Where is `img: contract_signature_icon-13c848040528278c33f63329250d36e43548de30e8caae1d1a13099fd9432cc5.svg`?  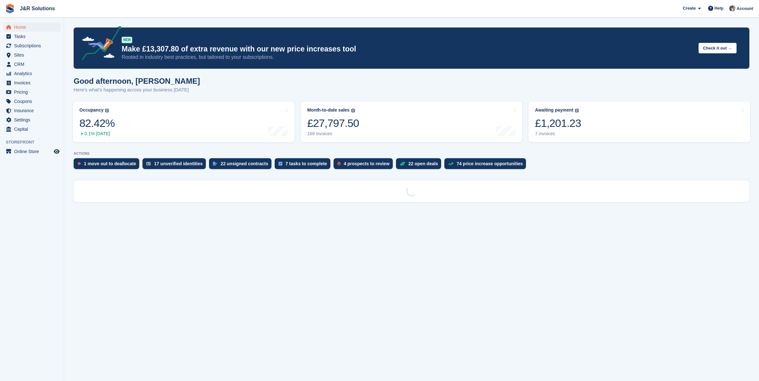 img: contract_signature_icon-13c848040528278c33f63329250d36e43548de30e8caae1d1a13099fd9432cc5.svg is located at coordinates (215, 164).